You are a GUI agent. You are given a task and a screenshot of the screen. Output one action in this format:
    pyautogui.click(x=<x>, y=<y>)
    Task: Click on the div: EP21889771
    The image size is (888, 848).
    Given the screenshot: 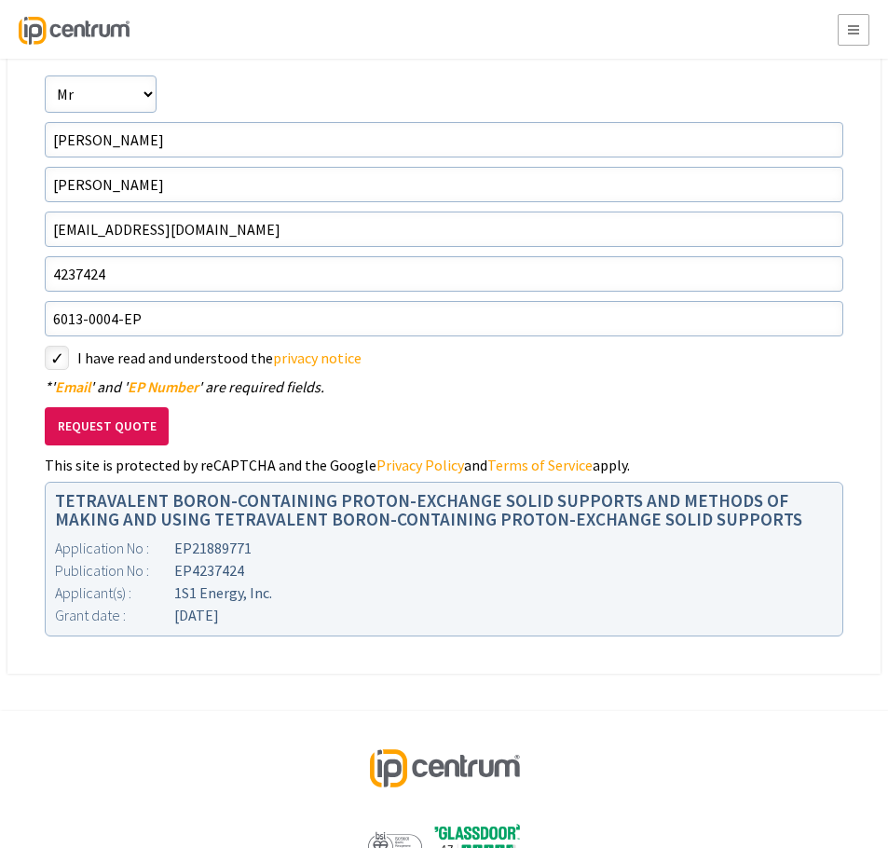 What is the action you would take?
    pyautogui.click(x=444, y=548)
    